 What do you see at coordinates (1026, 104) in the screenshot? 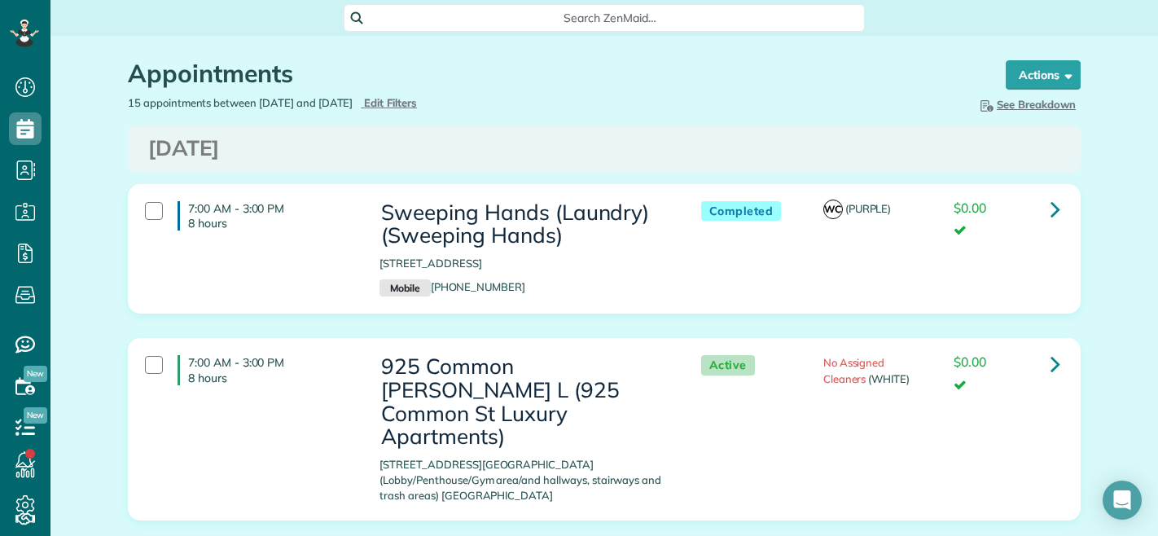
I see `span: See Breakdown` at bounding box center [1026, 104].